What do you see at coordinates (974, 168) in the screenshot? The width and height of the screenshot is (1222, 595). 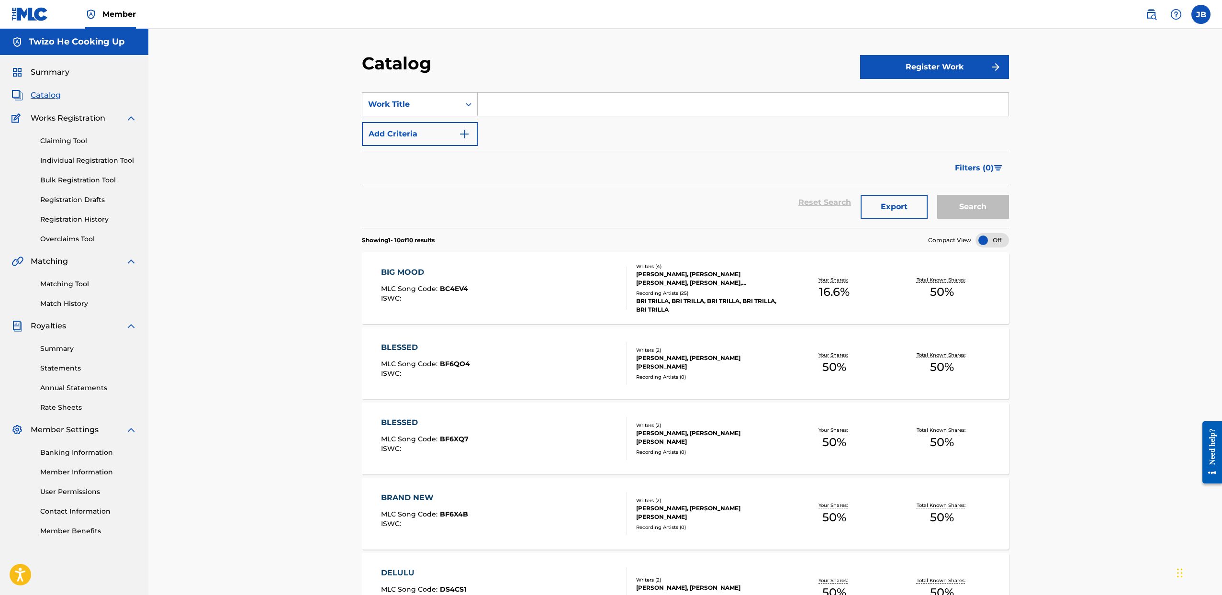 I see `span: Filters ( 0 )` at bounding box center [974, 168].